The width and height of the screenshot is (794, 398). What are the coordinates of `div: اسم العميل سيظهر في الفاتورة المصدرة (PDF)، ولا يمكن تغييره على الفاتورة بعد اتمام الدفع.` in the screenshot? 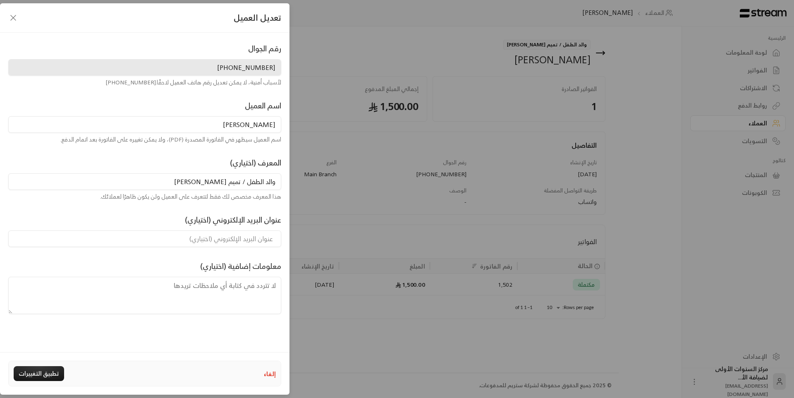 It's located at (145, 139).